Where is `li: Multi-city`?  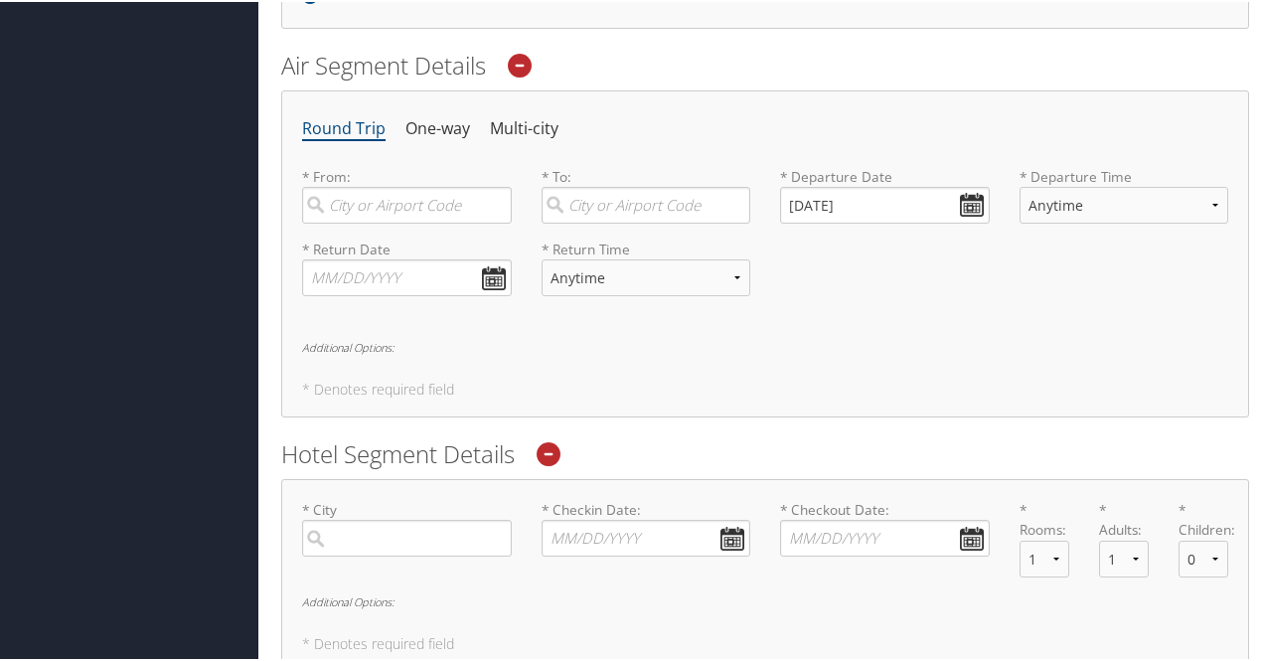
li: Multi-city is located at coordinates (524, 127).